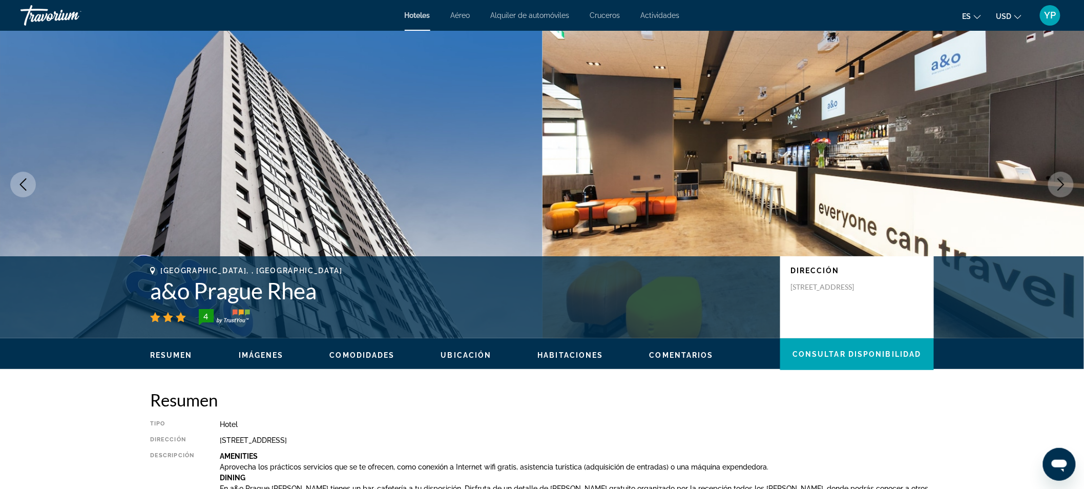 This screenshot has width=1084, height=489. I want to click on a: Cruceros, so click(605, 15).